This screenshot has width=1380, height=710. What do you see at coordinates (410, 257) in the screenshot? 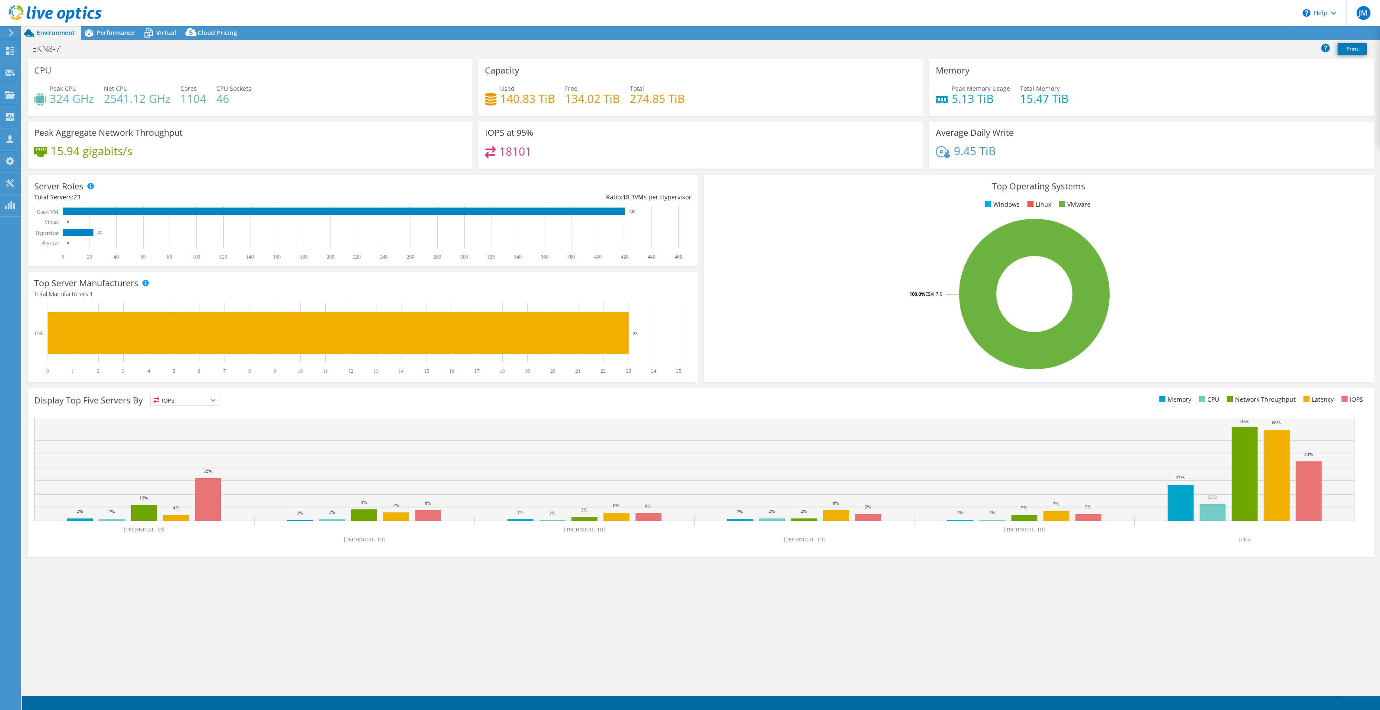
I see `text: 260` at bounding box center [410, 257].